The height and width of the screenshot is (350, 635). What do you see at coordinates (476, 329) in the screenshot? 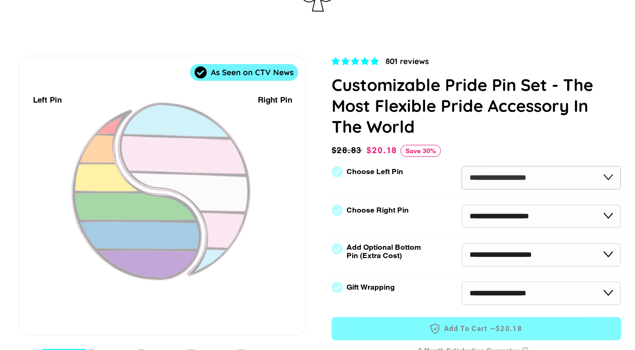
I see `button: Add to Cart —$20.18` at bounding box center [476, 329].